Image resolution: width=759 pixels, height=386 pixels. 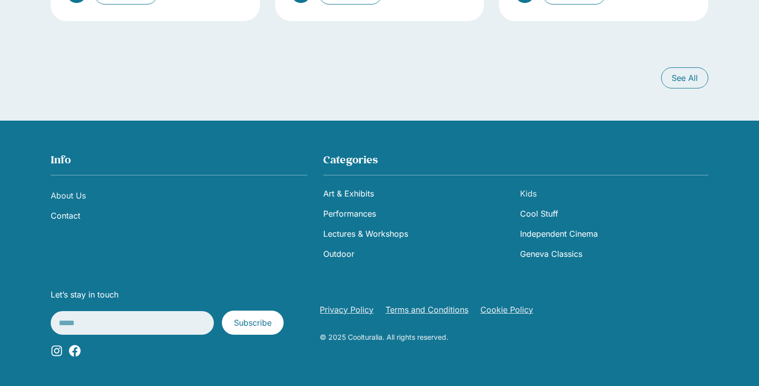 I want to click on div: © 2025 Coolturalia. All rights reserved., so click(x=514, y=337).